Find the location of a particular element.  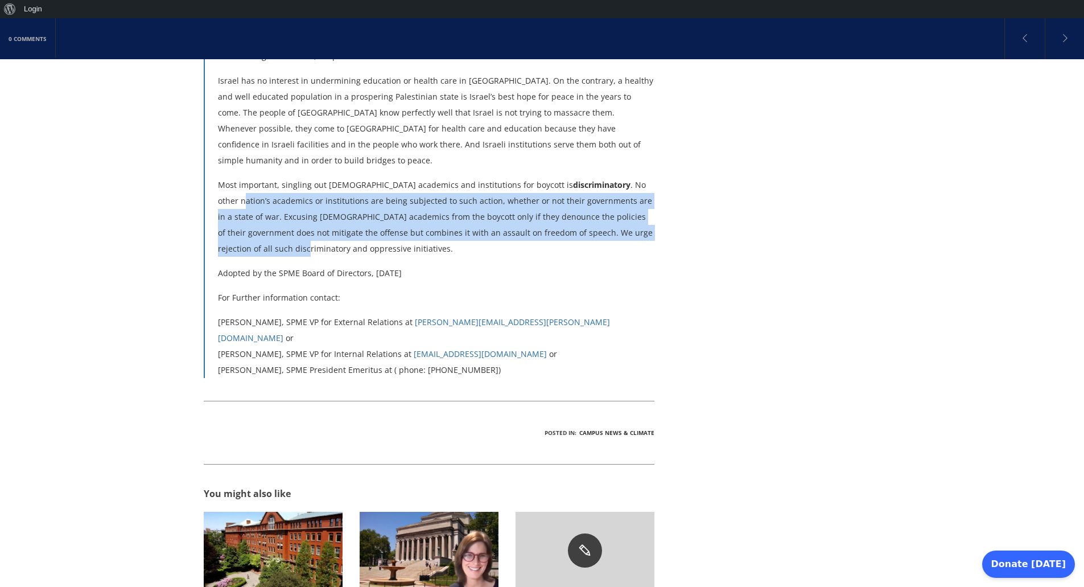

h5: You might also like is located at coordinates (429, 493).